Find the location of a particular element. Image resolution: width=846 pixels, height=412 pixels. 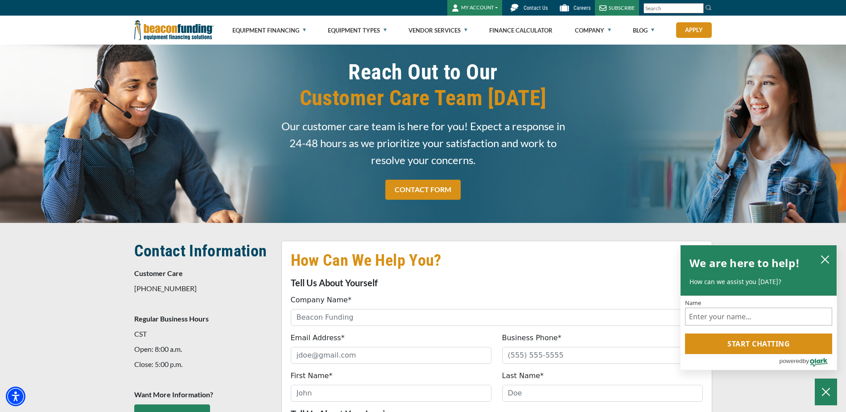

h2: How Can We Help You? is located at coordinates (497, 260).